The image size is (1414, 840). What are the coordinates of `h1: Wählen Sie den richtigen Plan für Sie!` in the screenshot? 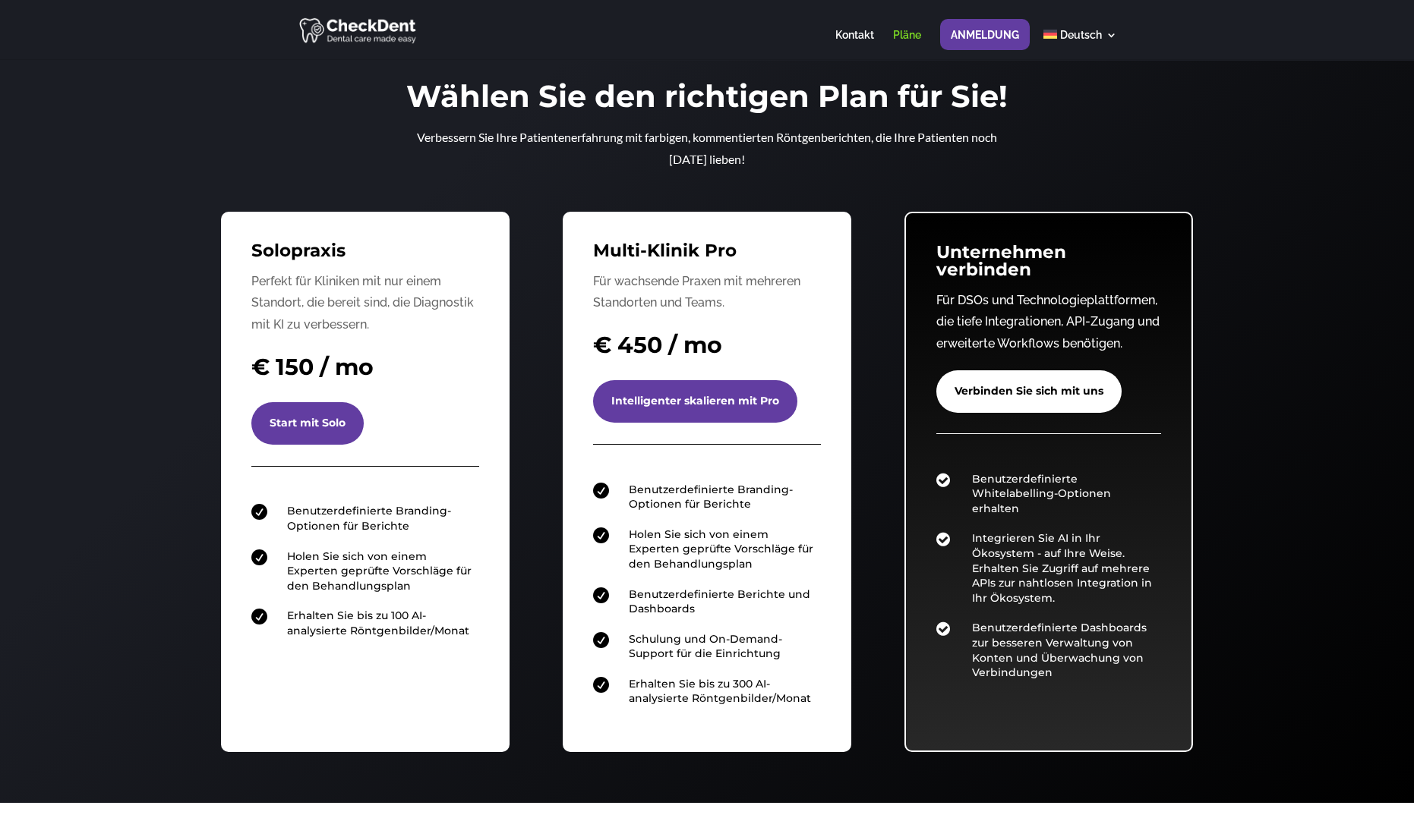 It's located at (707, 100).